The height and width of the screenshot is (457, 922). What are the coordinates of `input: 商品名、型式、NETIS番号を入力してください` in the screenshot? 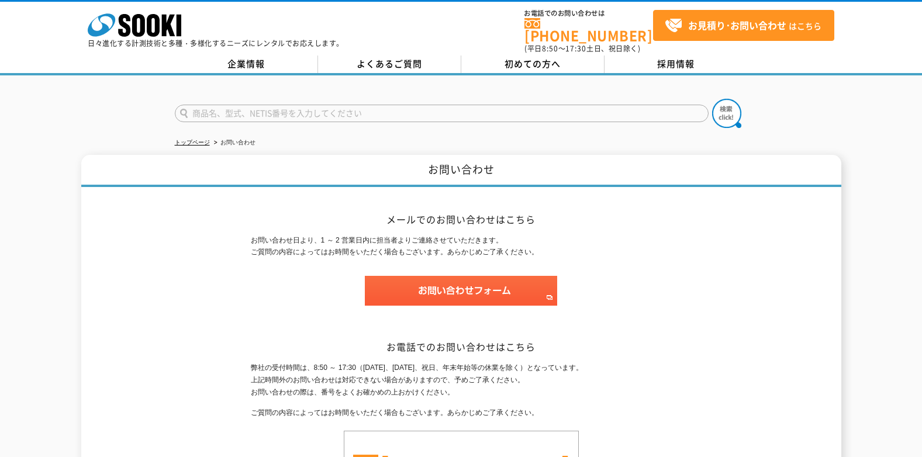 It's located at (441, 113).